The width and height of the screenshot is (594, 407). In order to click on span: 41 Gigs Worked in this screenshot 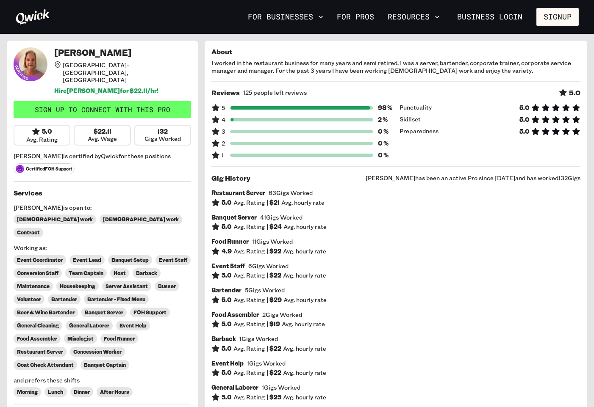, I will do `click(281, 218)`.